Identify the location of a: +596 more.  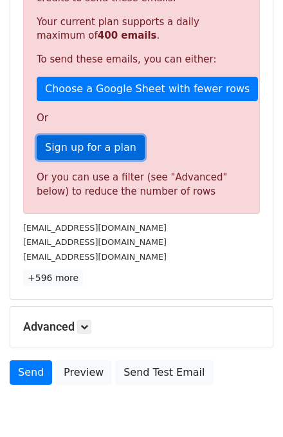
(53, 278).